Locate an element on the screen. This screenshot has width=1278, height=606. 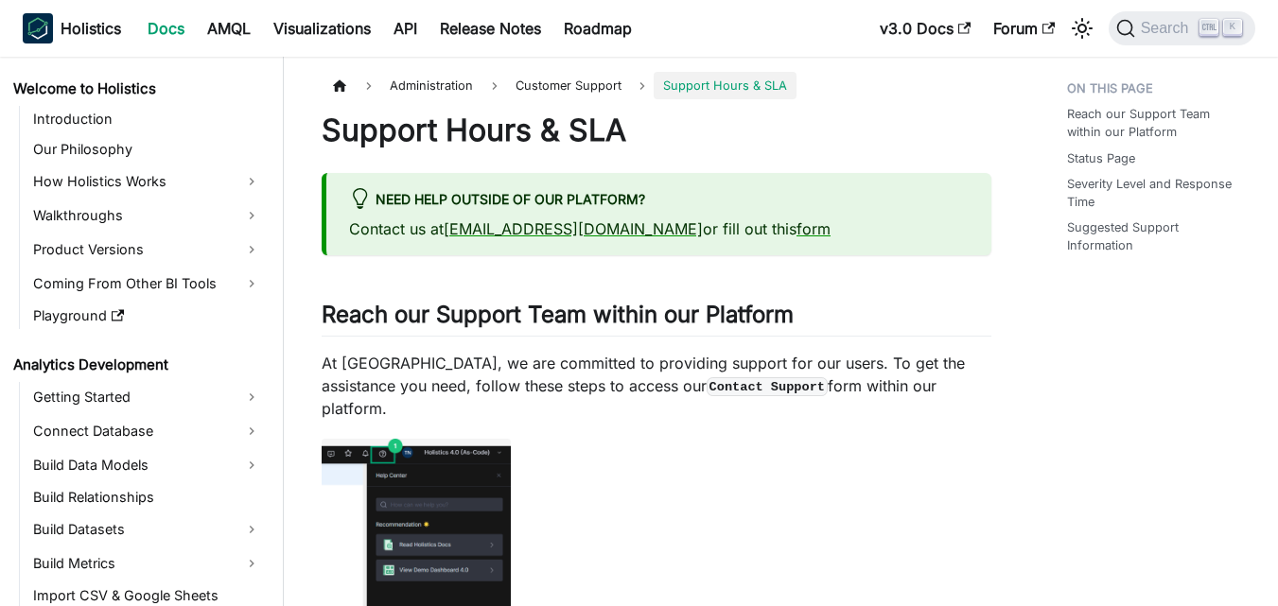
nav: Breadcrumbs is located at coordinates (657, 85).